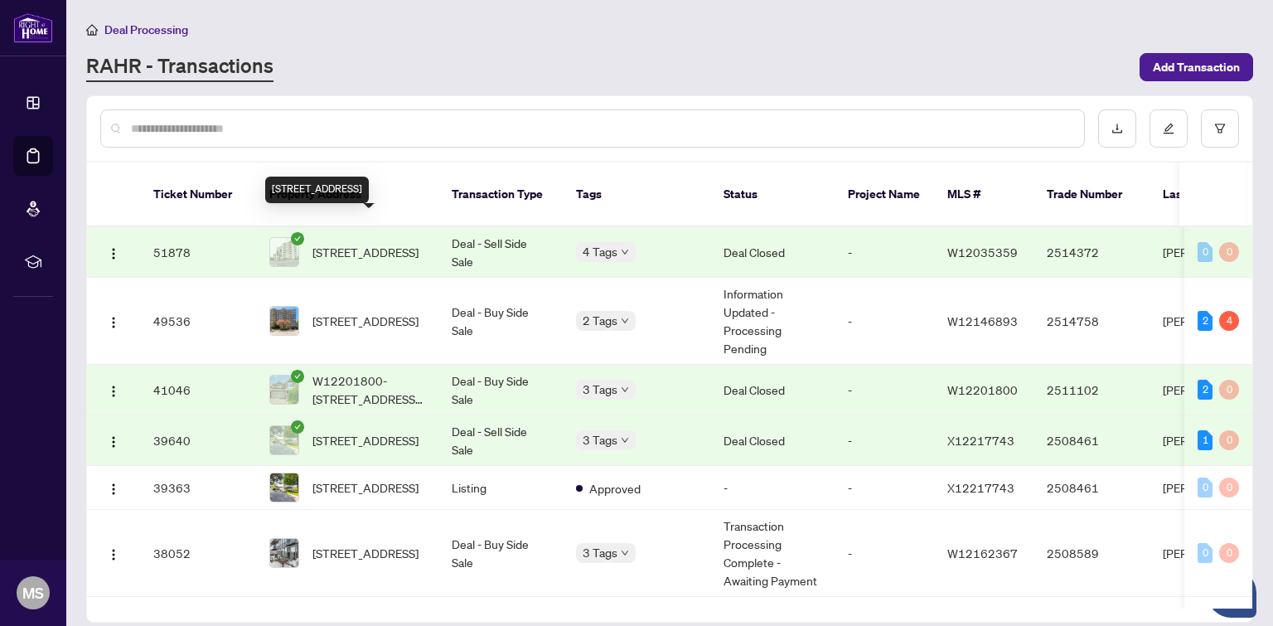  What do you see at coordinates (198, 195) in the screenshot?
I see `th: Ticket Number` at bounding box center [198, 195].